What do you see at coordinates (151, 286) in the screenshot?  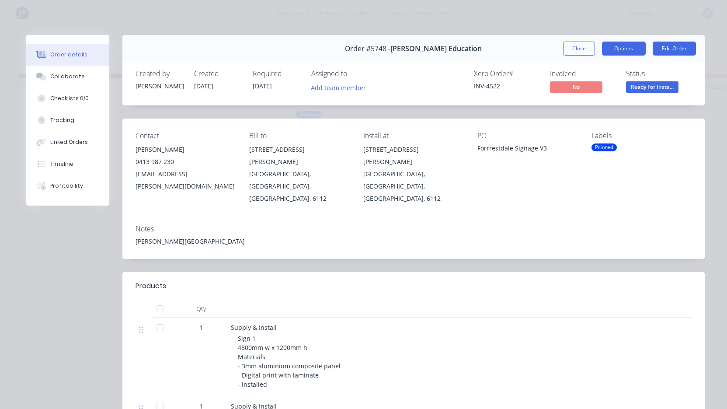 I see `div: Products` at bounding box center [151, 286].